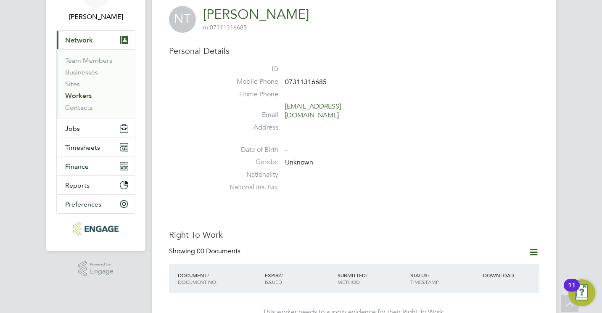 The image size is (602, 313). What do you see at coordinates (102, 264) in the screenshot?
I see `span: Powered by` at bounding box center [102, 264].